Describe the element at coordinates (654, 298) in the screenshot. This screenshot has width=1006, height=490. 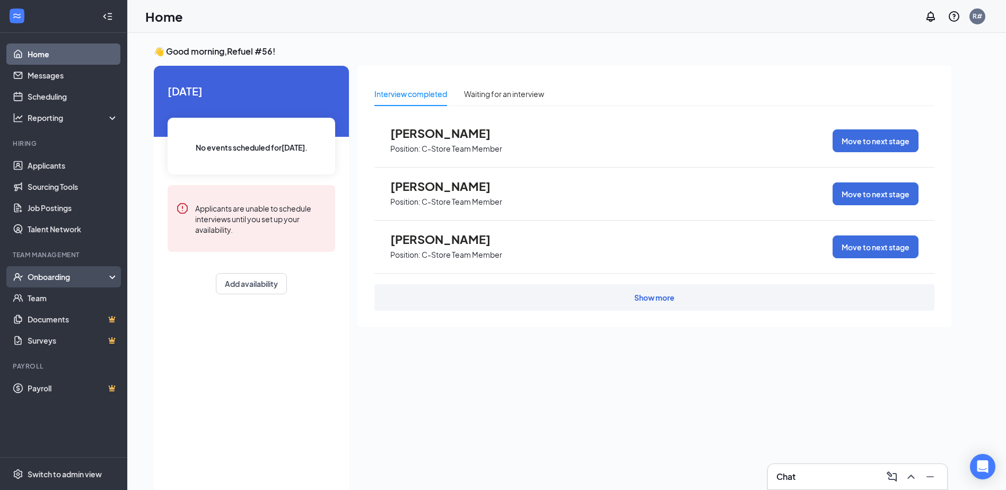
I see `div: Show more` at that location.